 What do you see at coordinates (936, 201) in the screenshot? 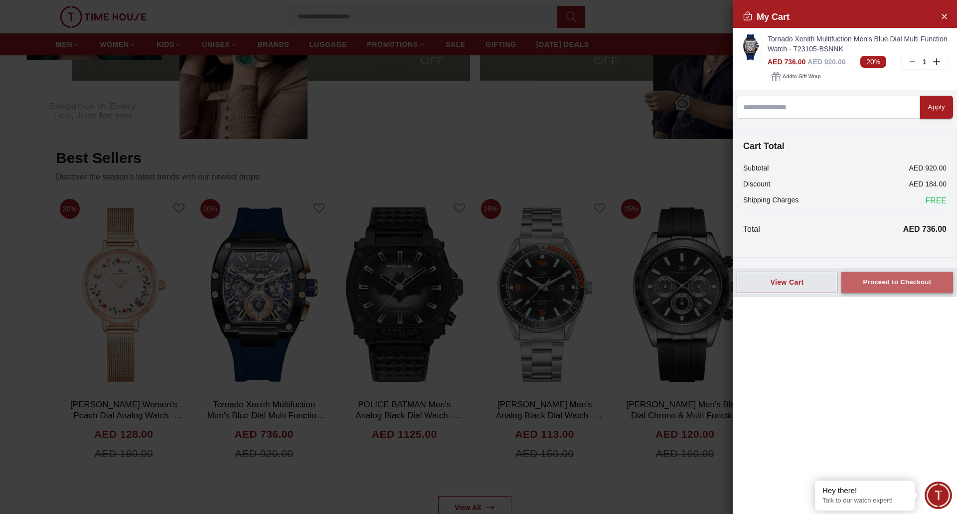
I see `span: FREE` at bounding box center [936, 201].